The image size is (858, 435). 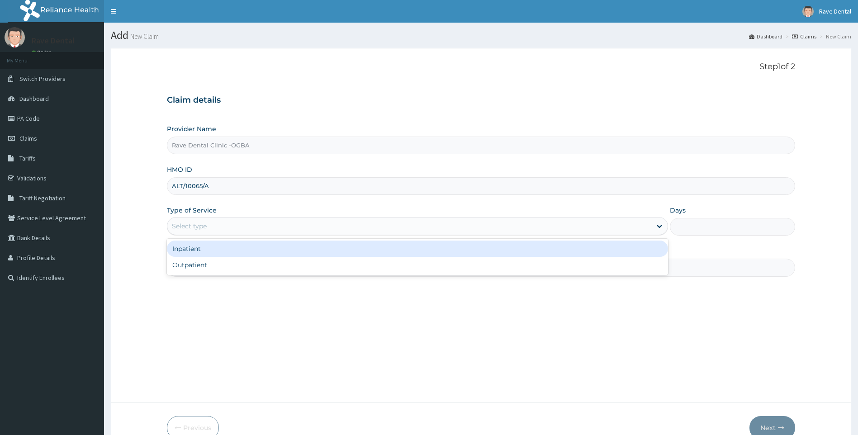 What do you see at coordinates (481, 186) in the screenshot?
I see `input: Enter HMO ID` at bounding box center [481, 186].